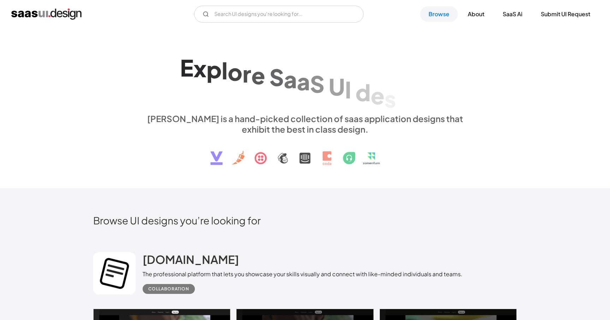 The image size is (610, 320). What do you see at coordinates (305, 220) in the screenshot?
I see `h2: Browse UI designs you’re looking for` at bounding box center [305, 220].